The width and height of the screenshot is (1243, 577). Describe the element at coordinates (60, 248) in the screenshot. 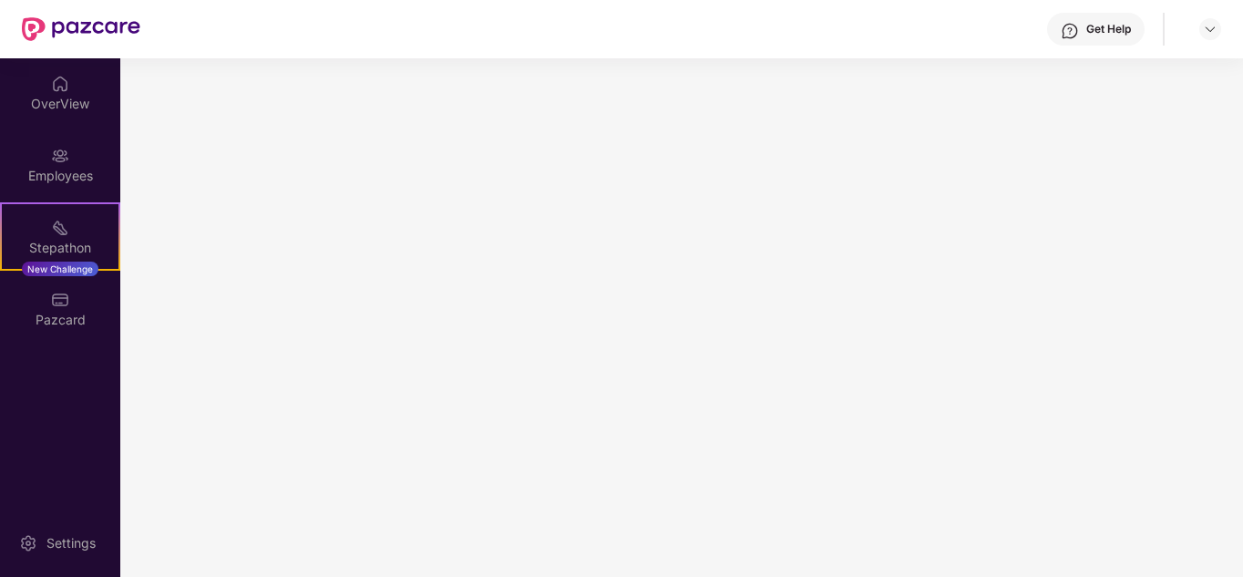

I see `div: Stepathon` at that location.